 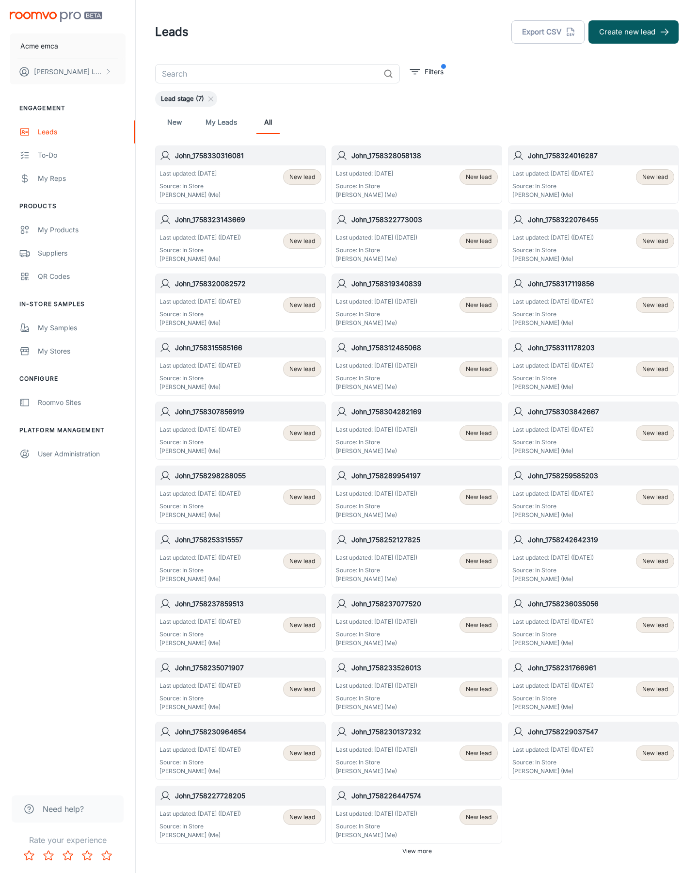 I want to click on a: My Leads, so click(x=221, y=122).